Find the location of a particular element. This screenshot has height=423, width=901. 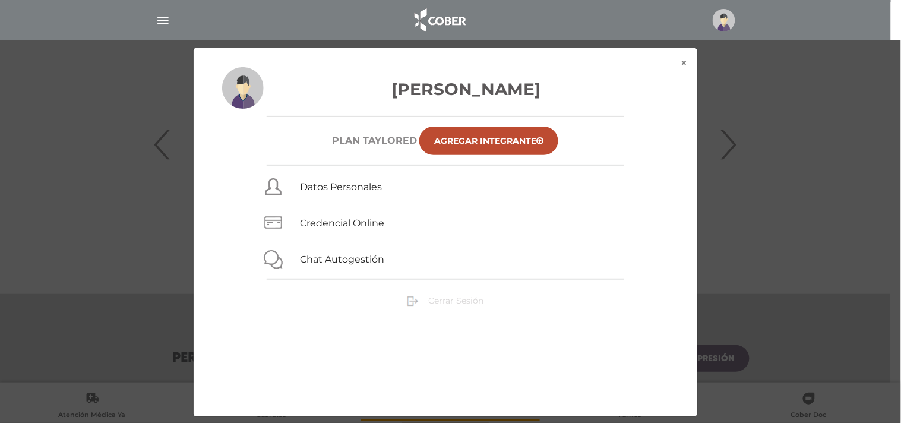

img: logo_cober_home-white.png is located at coordinates (439, 20).